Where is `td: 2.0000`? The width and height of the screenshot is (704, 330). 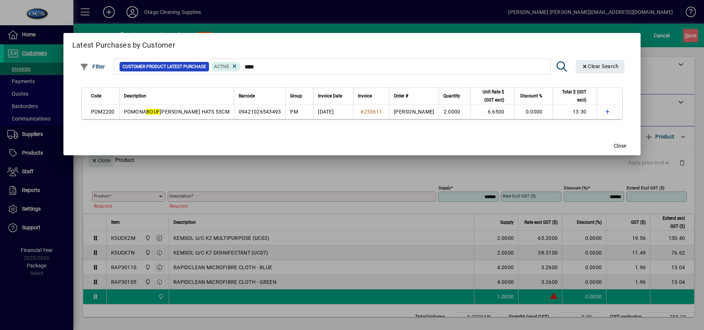
td: 2.0000 is located at coordinates (454, 112).